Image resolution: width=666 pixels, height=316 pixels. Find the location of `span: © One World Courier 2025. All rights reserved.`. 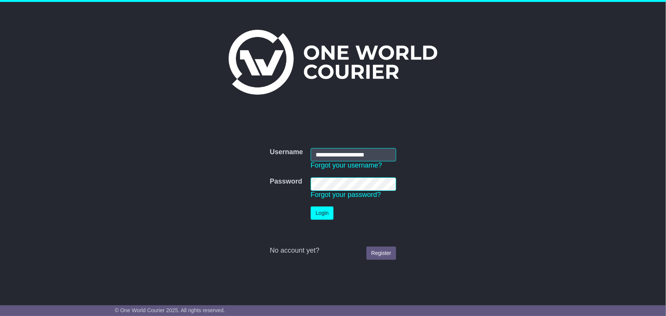

span: © One World Courier 2025. All rights reserved. is located at coordinates (170, 310).